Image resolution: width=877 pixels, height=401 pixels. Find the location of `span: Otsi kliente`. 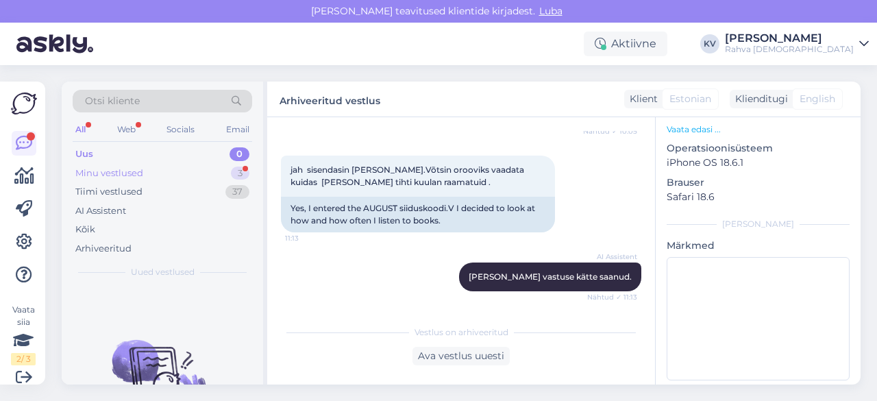

span: Otsi kliente is located at coordinates (112, 101).